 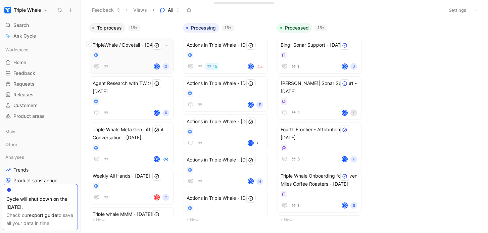 What do you see at coordinates (227, 124) in the screenshot?
I see `div: Processing15+New` at bounding box center [227, 124].